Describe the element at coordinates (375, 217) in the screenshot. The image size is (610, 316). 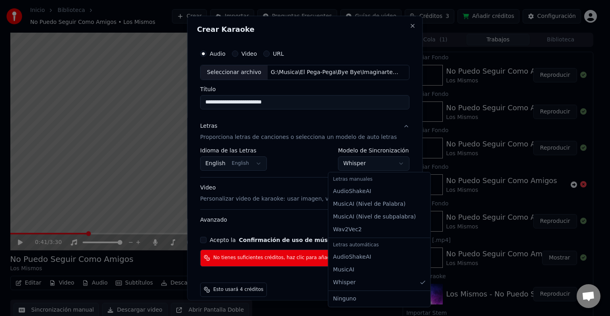
I see `span: MusicAI ( Nivel de subpalabra )` at that location.